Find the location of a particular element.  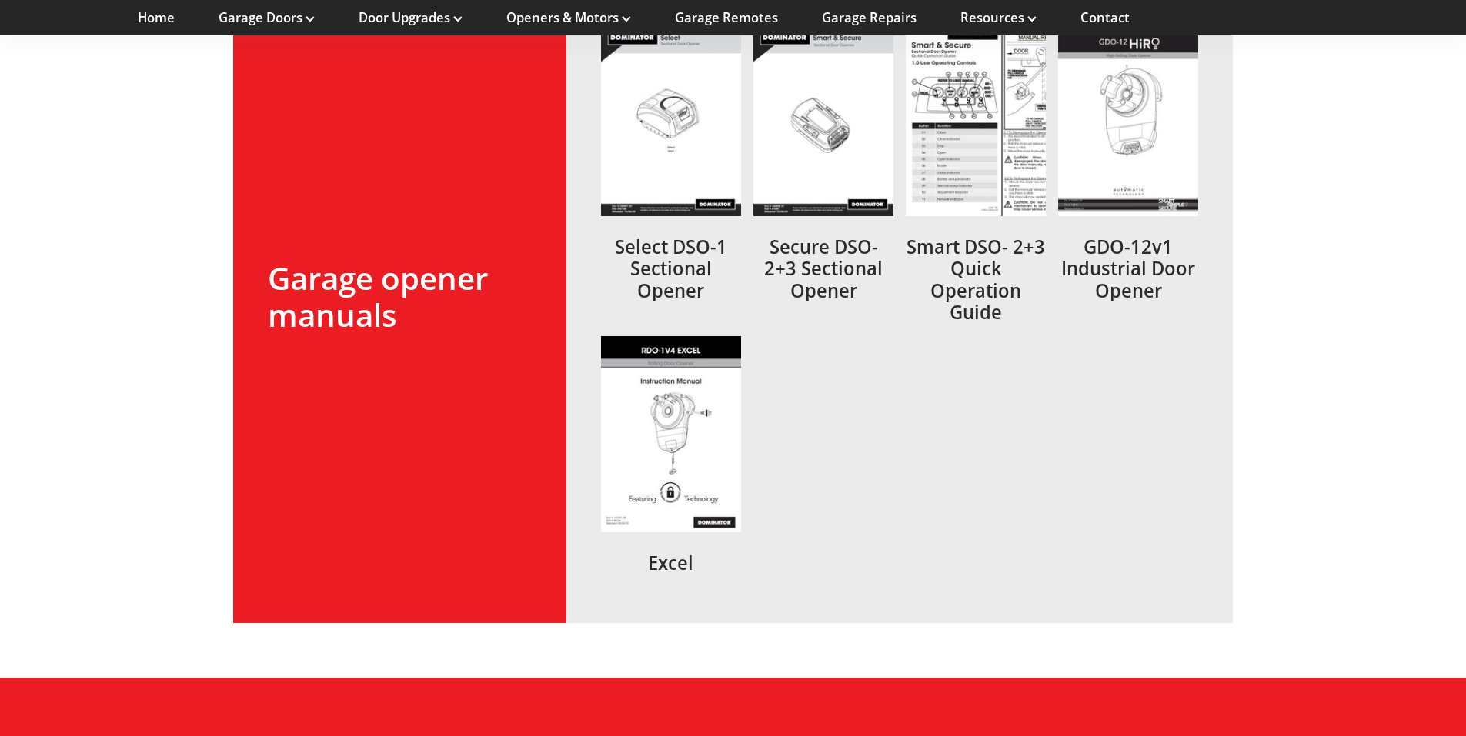

a: Garage Remotes is located at coordinates (726, 18).